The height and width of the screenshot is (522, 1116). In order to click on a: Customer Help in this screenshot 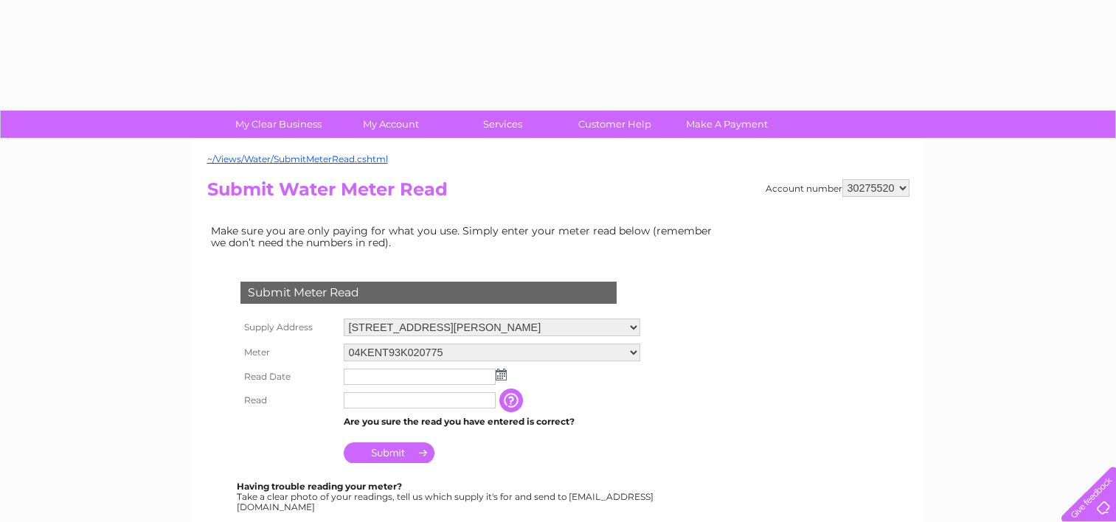, I will do `click(615, 124)`.